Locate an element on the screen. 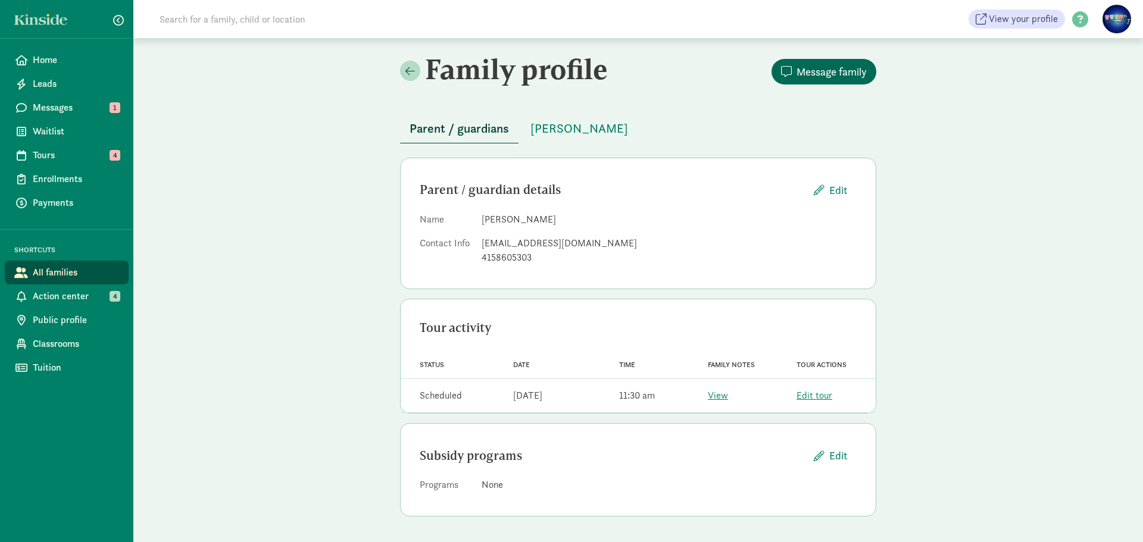 The width and height of the screenshot is (1143, 542). a: Tuition is located at coordinates (67, 368).